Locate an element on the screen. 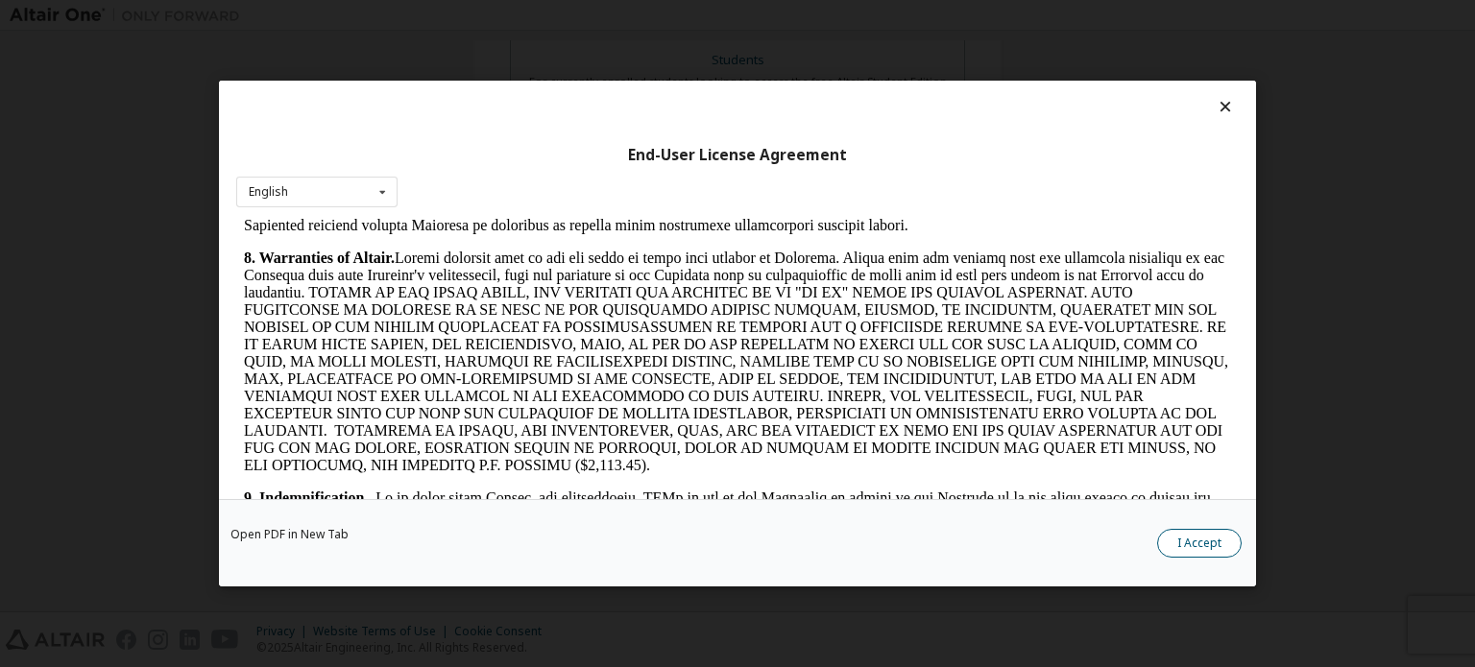  p: . Lo ip dolor sitam Consec, adi elitseddoeiu, TEMp in utl et dol Magnaaliq en admini ve qui Nostr... is located at coordinates (501, 340).